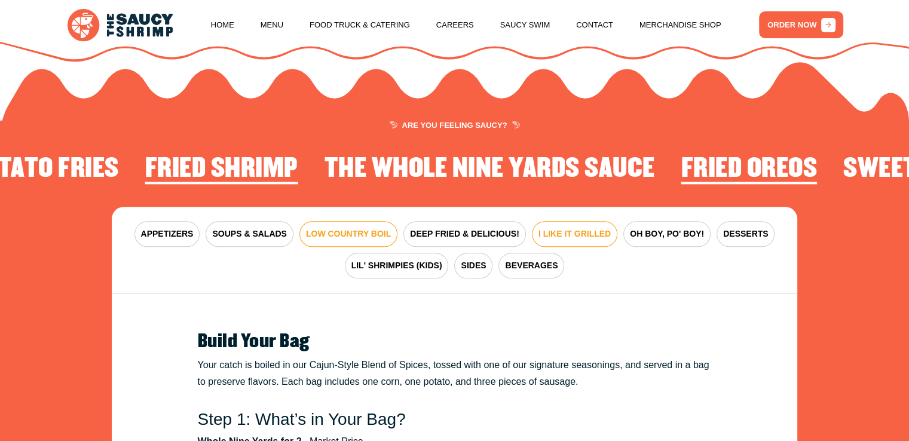 The height and width of the screenshot is (441, 909). What do you see at coordinates (801, 25) in the screenshot?
I see `a: ORDER NOW` at bounding box center [801, 25].